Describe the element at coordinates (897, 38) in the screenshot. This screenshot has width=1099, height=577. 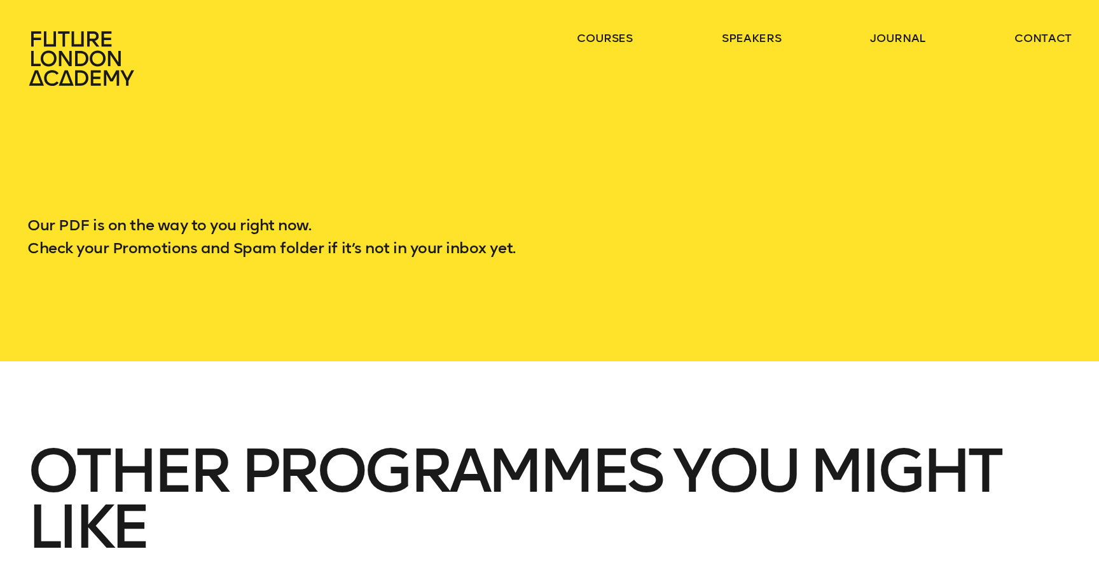
I see `a: journal` at that location.